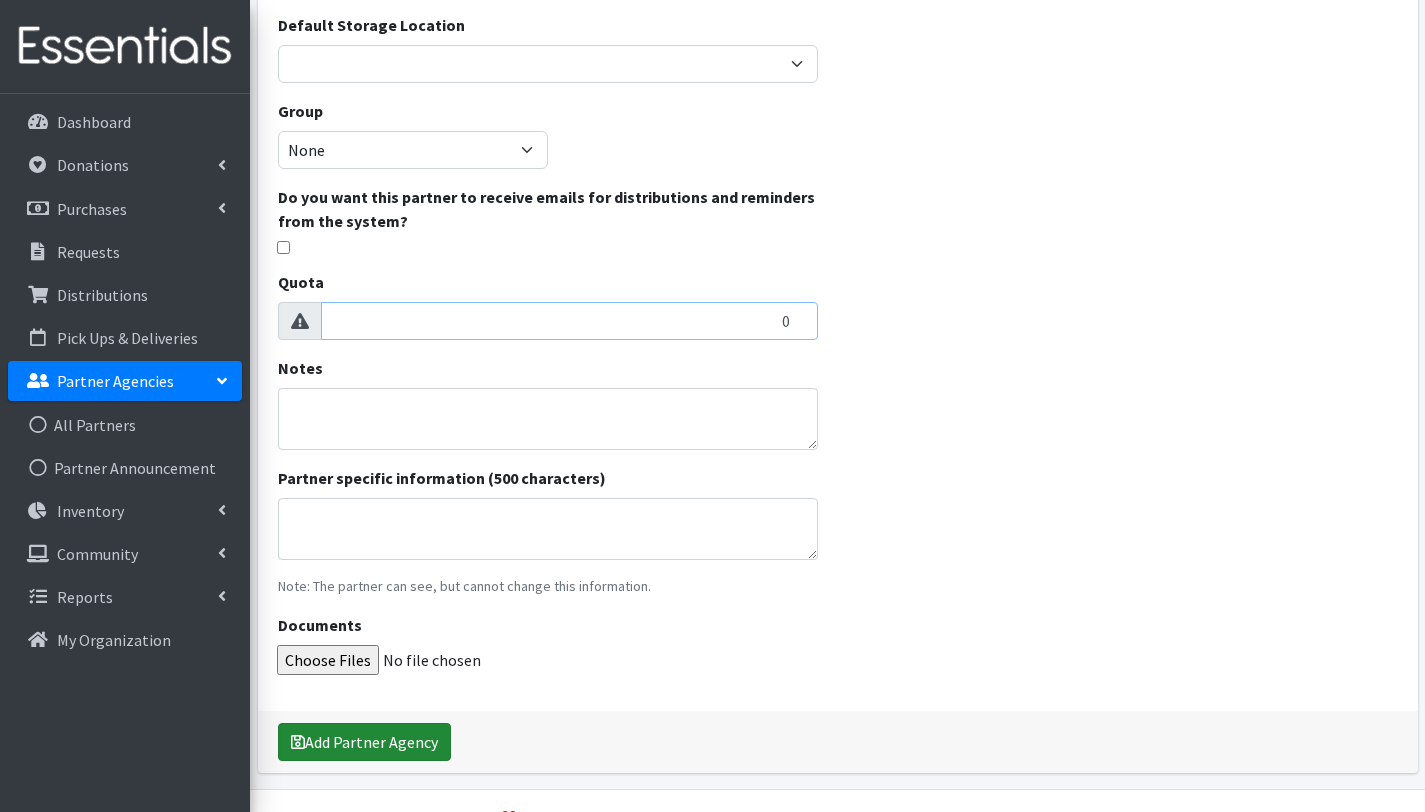  Describe the element at coordinates (125, 381) in the screenshot. I see `a: Partner Agencies` at that location.